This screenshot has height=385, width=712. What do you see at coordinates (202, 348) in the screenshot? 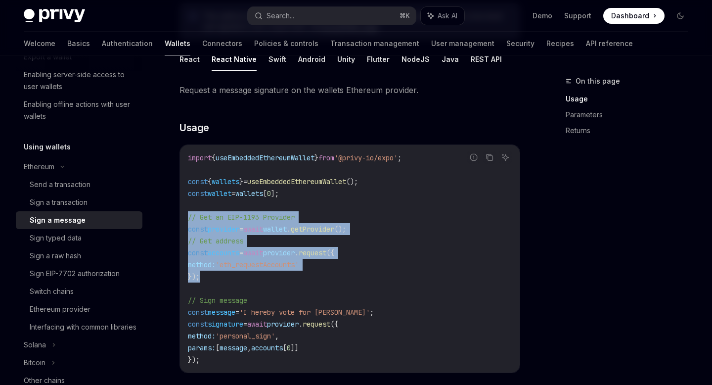
I see `span: params:` at bounding box center [202, 348].